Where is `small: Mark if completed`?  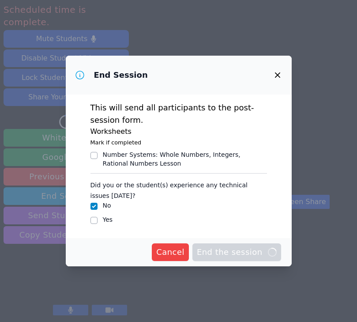 small: Mark if completed is located at coordinates (116, 142).